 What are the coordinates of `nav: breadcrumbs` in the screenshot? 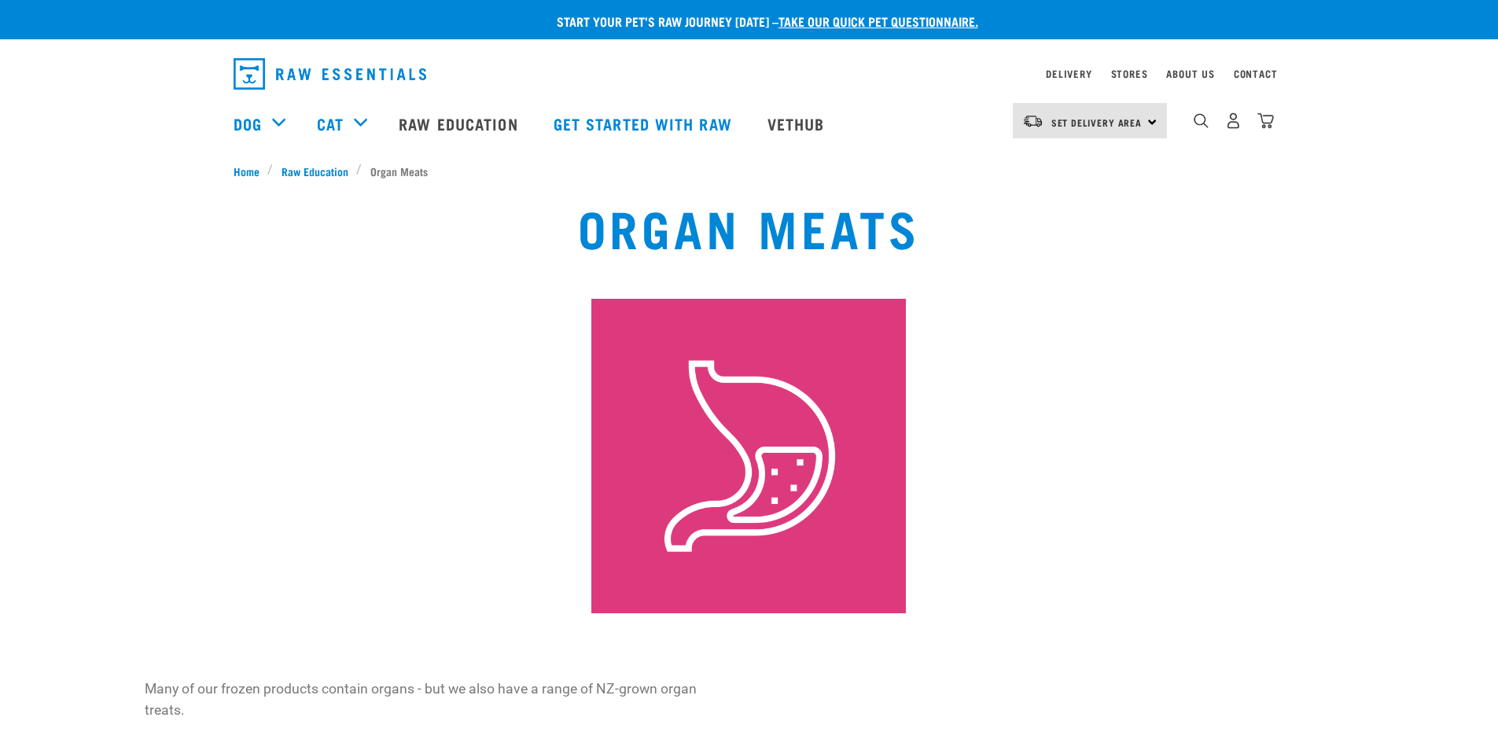 It's located at (749, 171).